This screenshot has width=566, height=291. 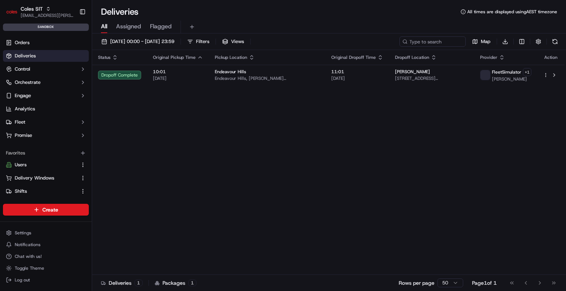 What do you see at coordinates (237, 42) in the screenshot?
I see `span: Views` at bounding box center [237, 42].